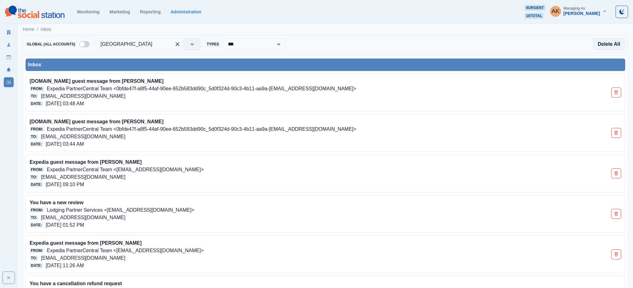 The width and height of the screenshot is (633, 288). What do you see at coordinates (266, 284) in the screenshot?
I see `p: You have a cancellation refund request` at bounding box center [266, 284].